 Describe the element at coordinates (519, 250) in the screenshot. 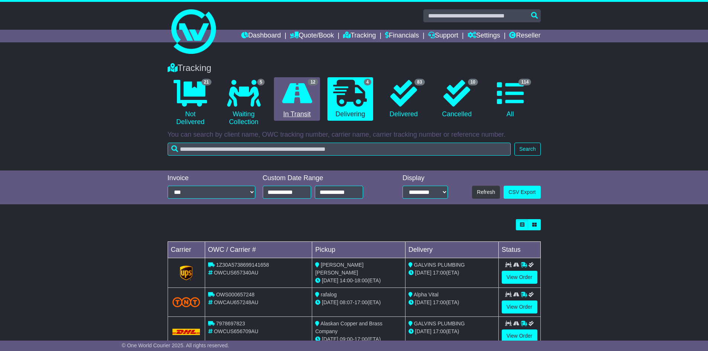

I see `td: Status` at that location.